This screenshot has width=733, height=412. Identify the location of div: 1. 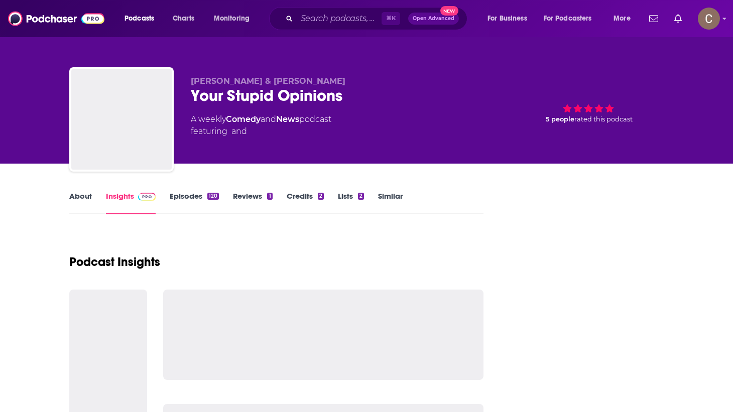
(270, 196).